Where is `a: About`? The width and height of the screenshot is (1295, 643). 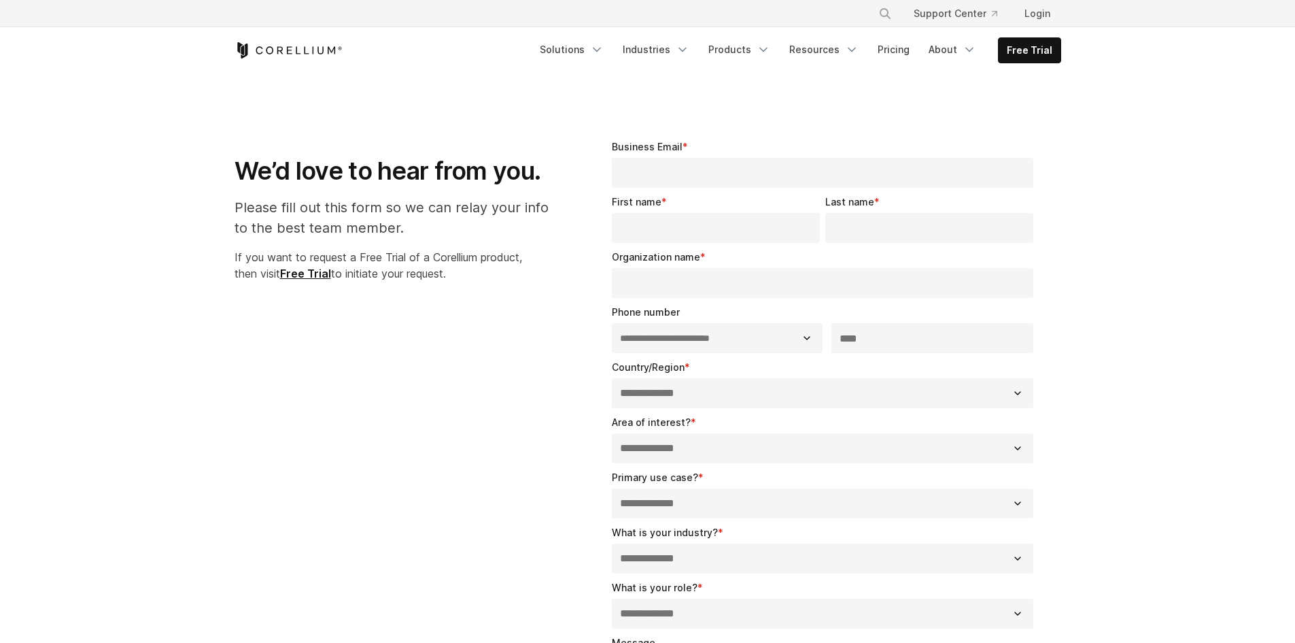
a: About is located at coordinates (953, 50).